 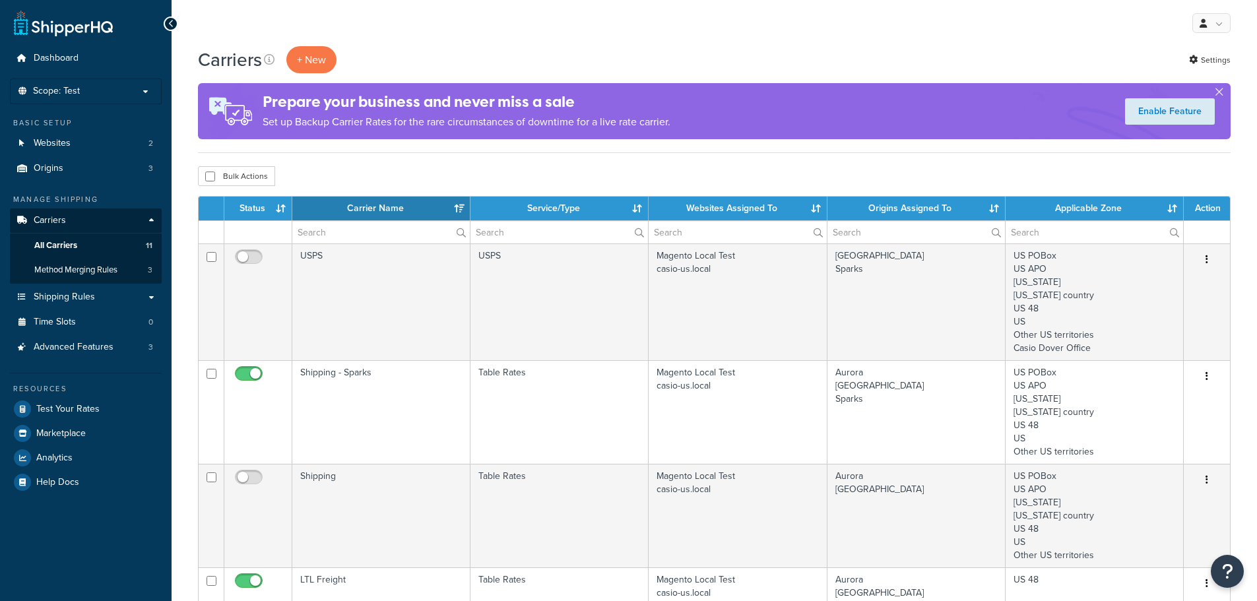 What do you see at coordinates (86, 246) in the screenshot?
I see `a: All Carriers 11` at bounding box center [86, 246].